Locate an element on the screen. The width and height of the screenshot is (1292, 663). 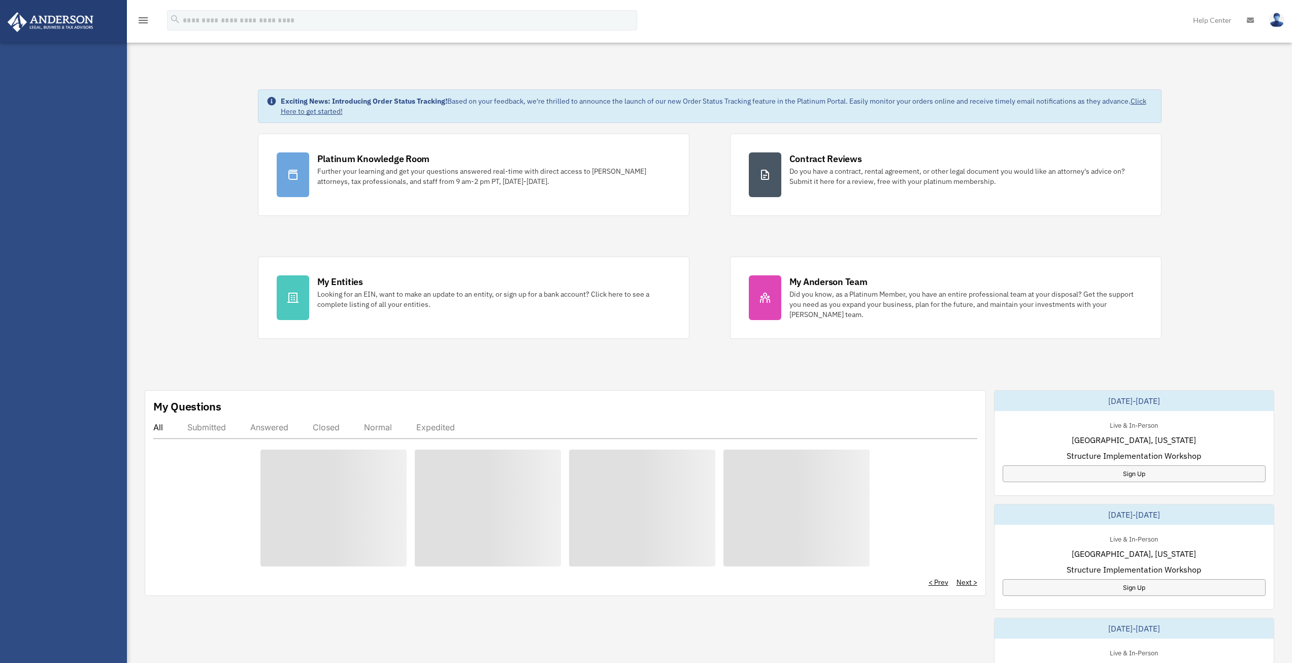
strong: Exciting News: Introducing Order Status Tracking! is located at coordinates (364, 101).